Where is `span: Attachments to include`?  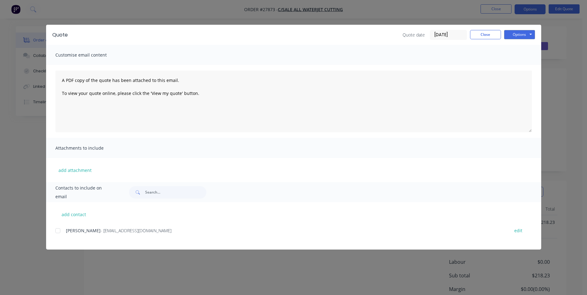
span: Attachments to include is located at coordinates (89, 148).